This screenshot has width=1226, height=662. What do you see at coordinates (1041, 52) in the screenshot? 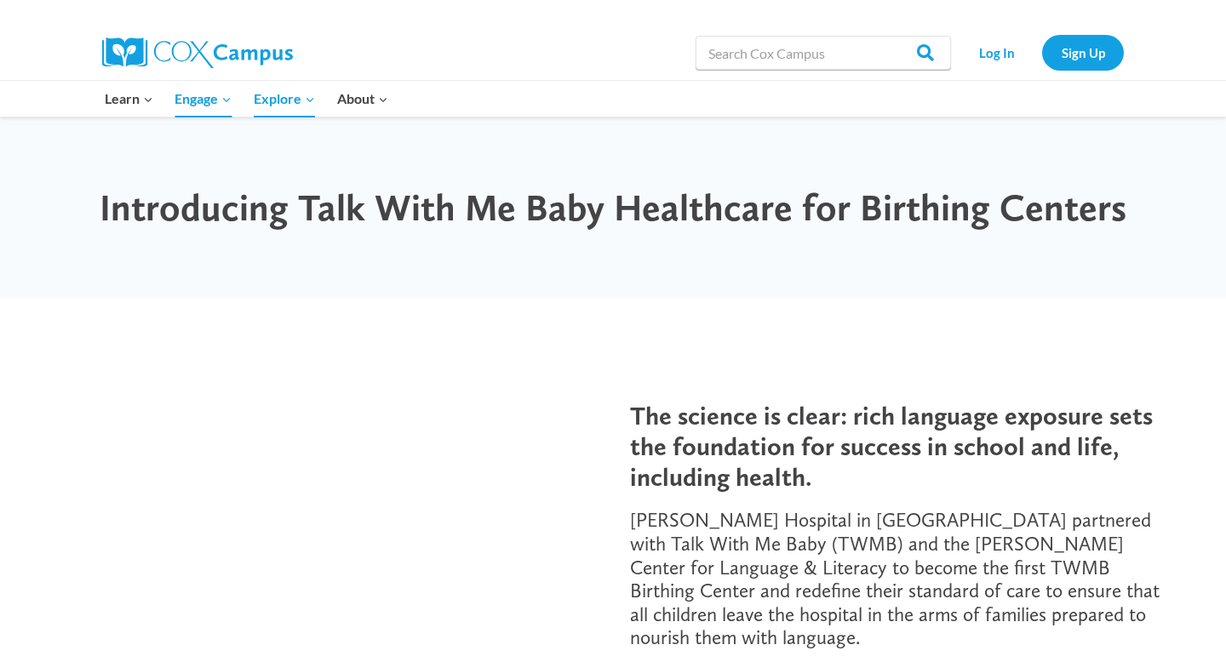
I see `nav: Secondary Navigation` at bounding box center [1041, 52].